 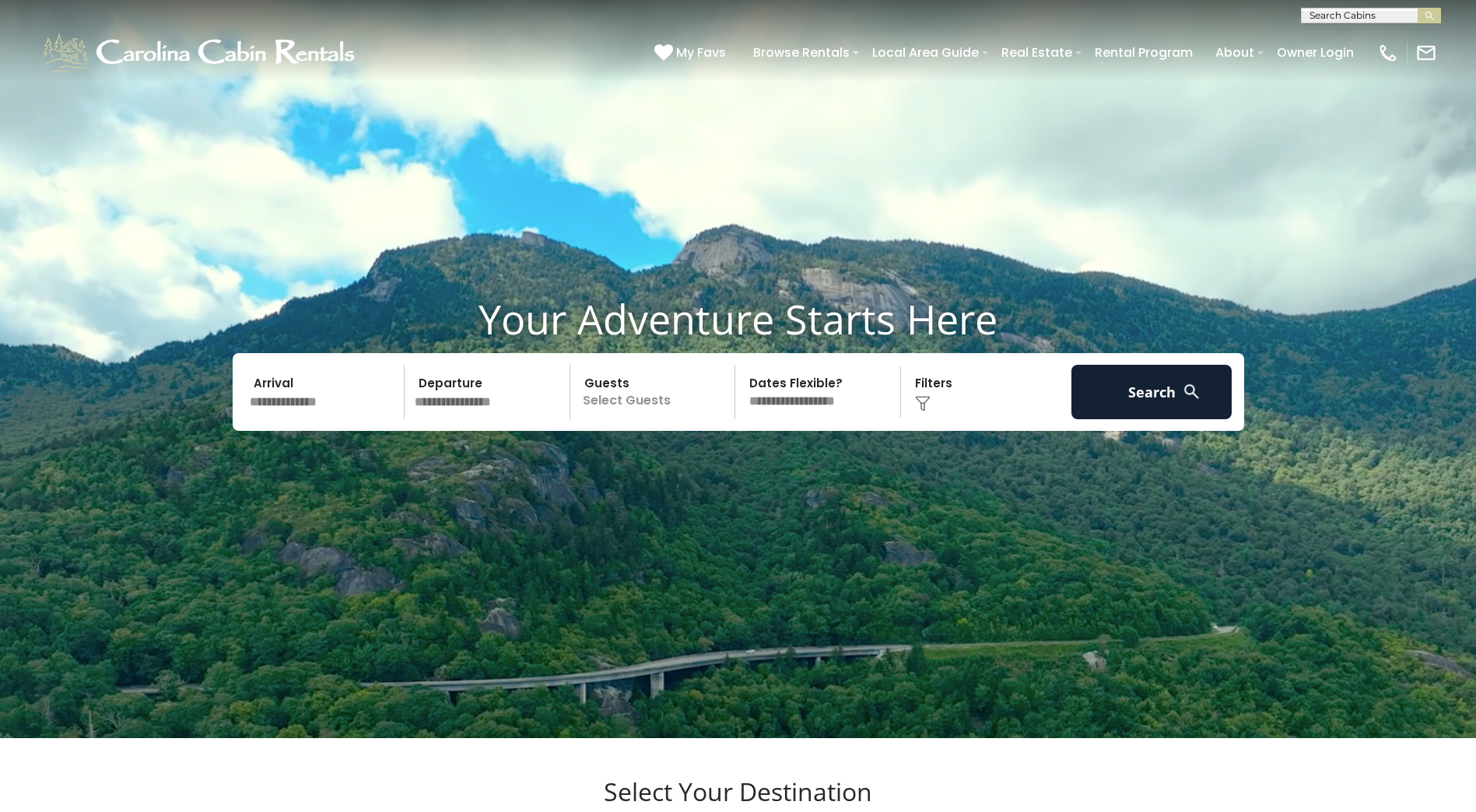 I want to click on a: About, so click(x=1234, y=52).